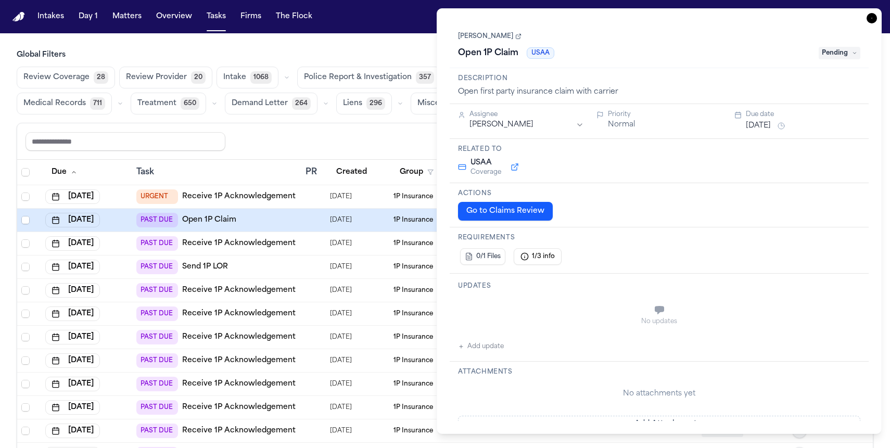 Image resolution: width=890 pixels, height=448 pixels. I want to click on button: Day 1, so click(88, 17).